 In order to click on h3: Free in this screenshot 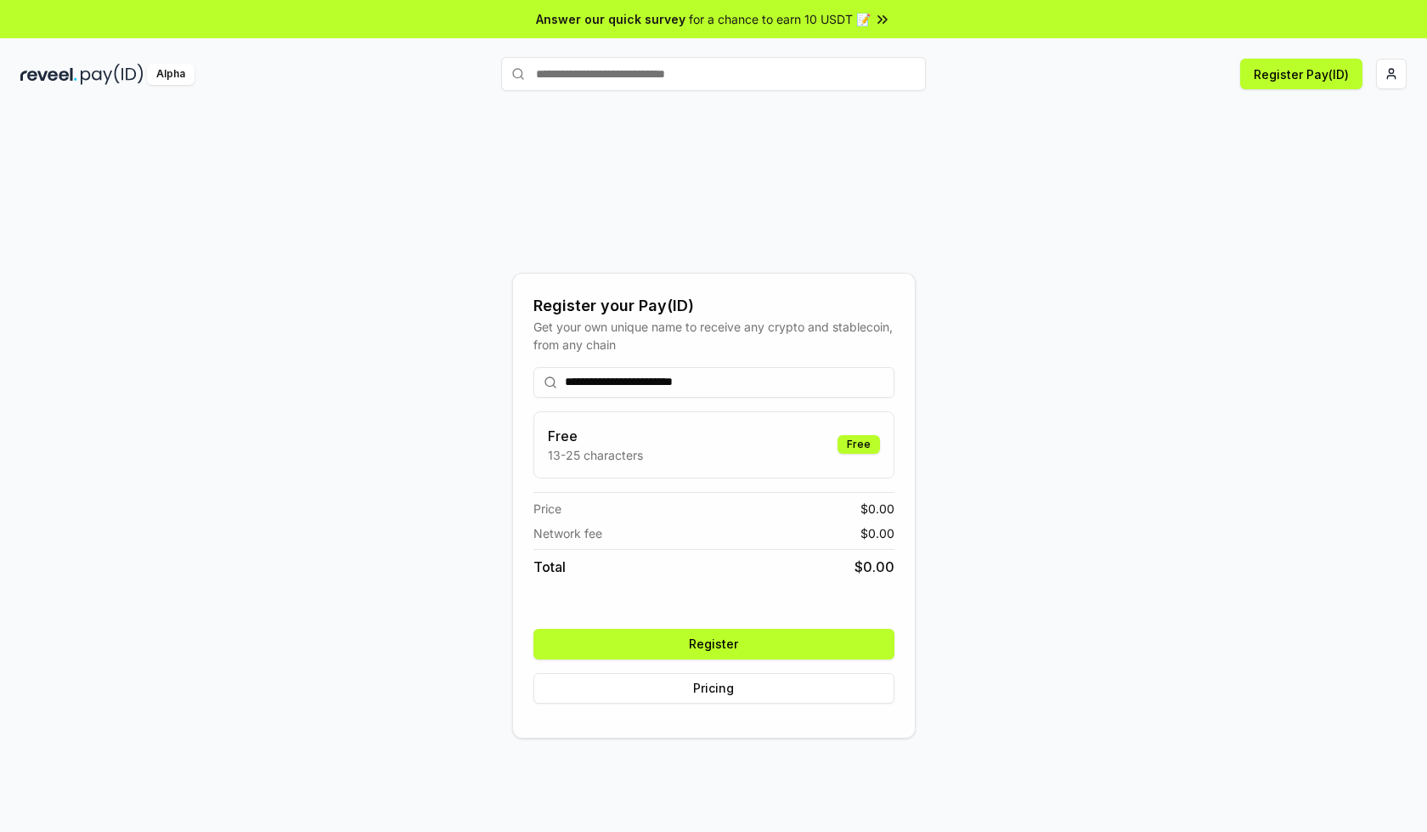, I will do `click(596, 436)`.